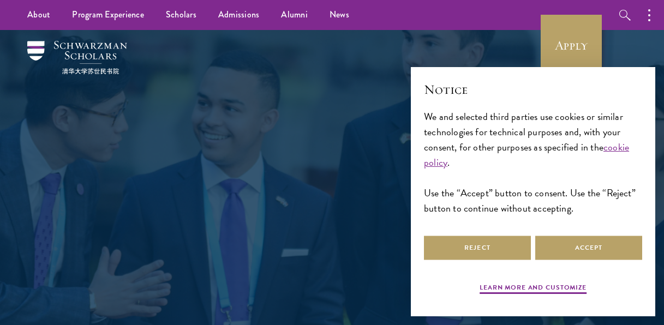 The image size is (664, 325). Describe the element at coordinates (571, 45) in the screenshot. I see `a: Apply` at that location.